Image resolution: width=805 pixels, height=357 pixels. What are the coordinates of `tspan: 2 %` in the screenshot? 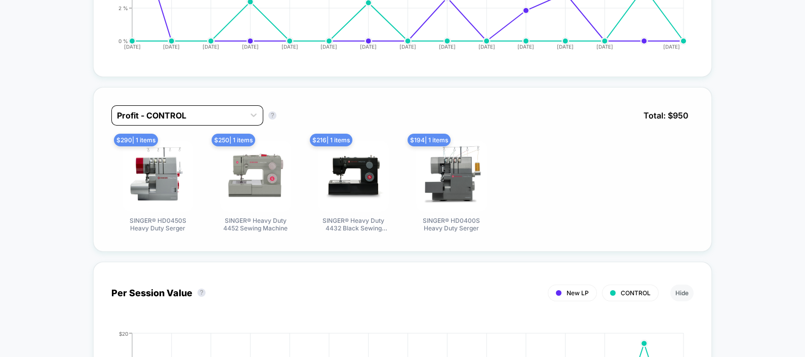 It's located at (123, 8).